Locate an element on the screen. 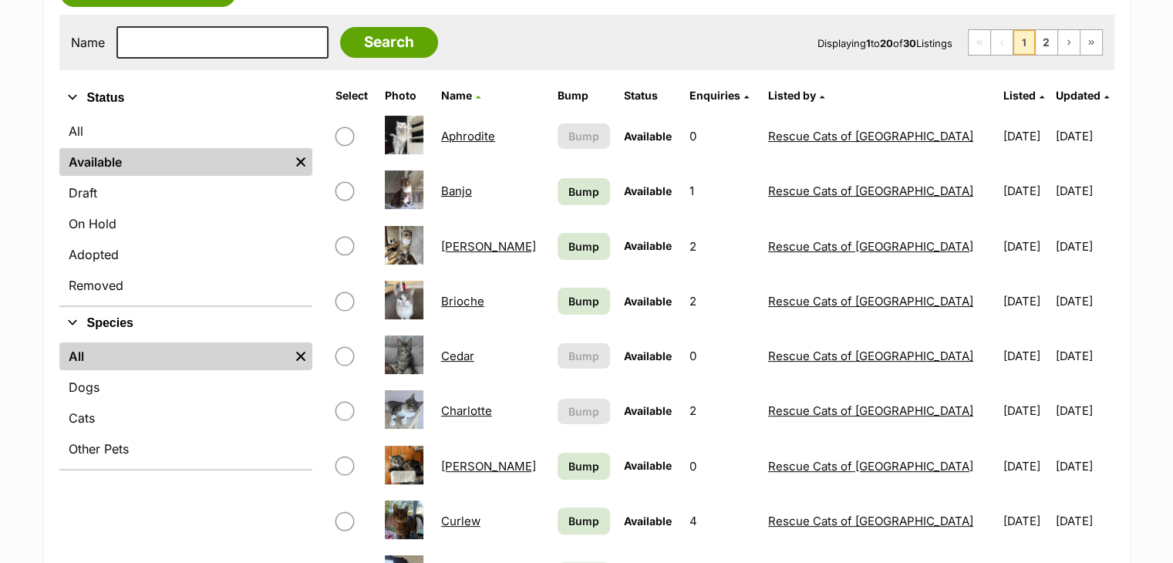 This screenshot has height=563, width=1173. a: Removed is located at coordinates (186, 285).